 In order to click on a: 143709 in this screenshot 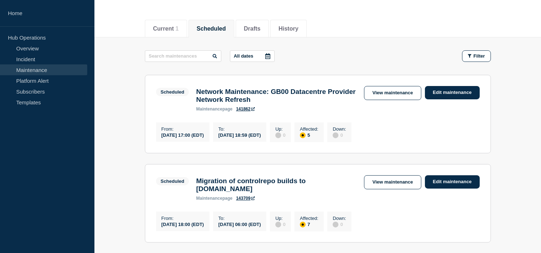, I will do `click(245, 199)`.